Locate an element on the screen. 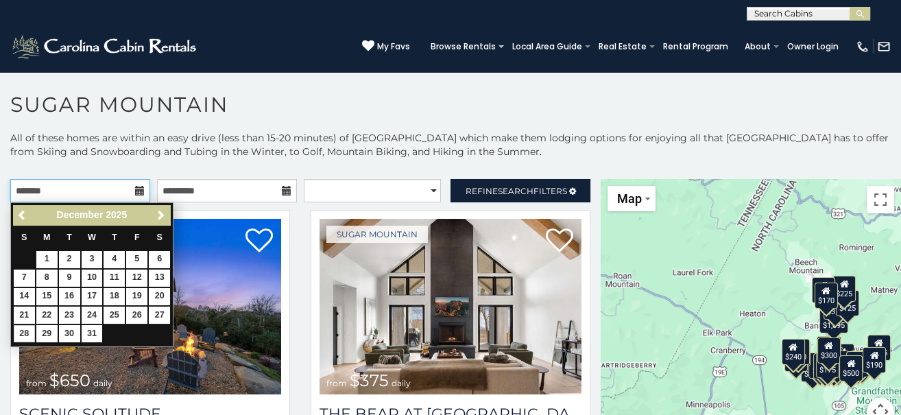 This screenshot has height=415, width=901. div: $170 is located at coordinates (826, 295).